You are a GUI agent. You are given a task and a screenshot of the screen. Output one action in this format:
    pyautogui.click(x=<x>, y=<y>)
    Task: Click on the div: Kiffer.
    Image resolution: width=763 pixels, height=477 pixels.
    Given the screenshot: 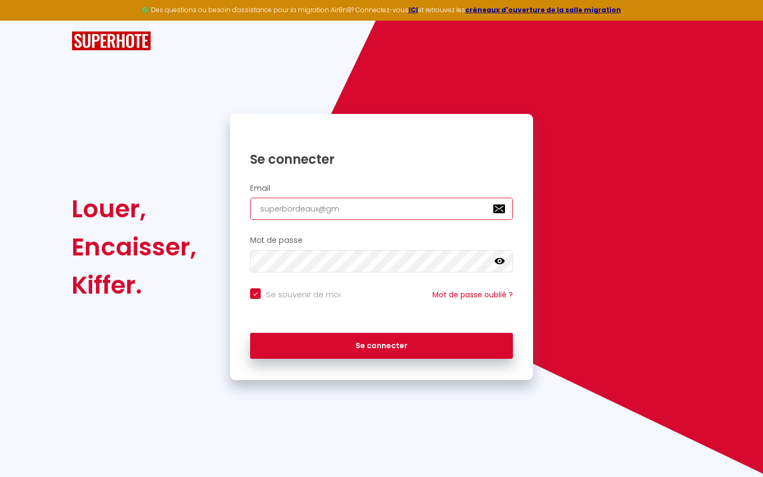 What is the action you would take?
    pyautogui.click(x=134, y=285)
    